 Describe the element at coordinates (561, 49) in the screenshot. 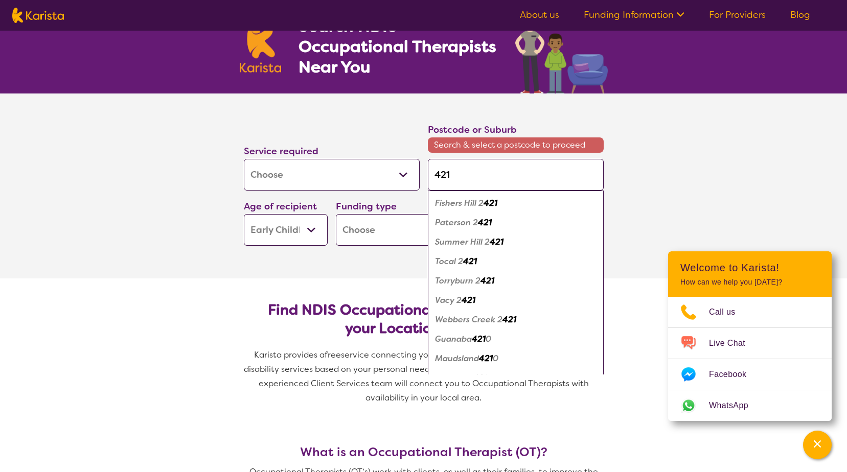

I see `img: occupational-therapy` at that location.